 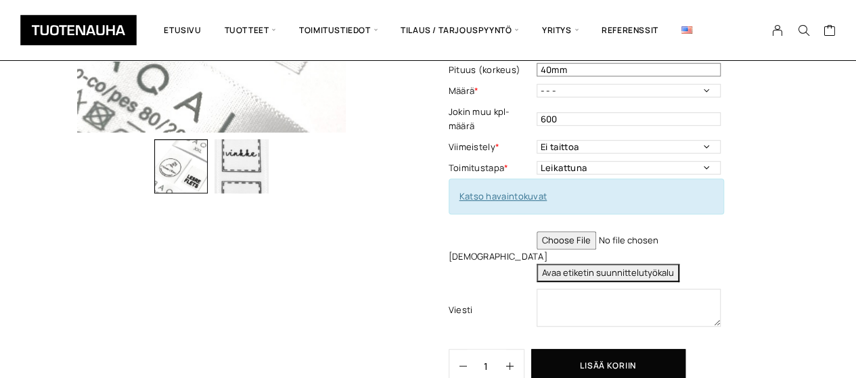 What do you see at coordinates (630, 30) in the screenshot?
I see `a: Referenssit` at bounding box center [630, 30].